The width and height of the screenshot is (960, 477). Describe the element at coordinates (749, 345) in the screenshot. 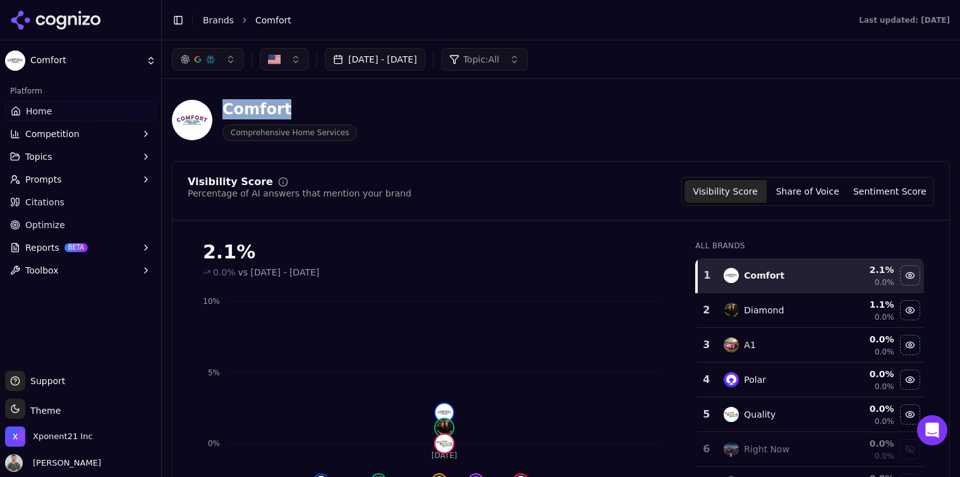

I see `div: A1` at that location.